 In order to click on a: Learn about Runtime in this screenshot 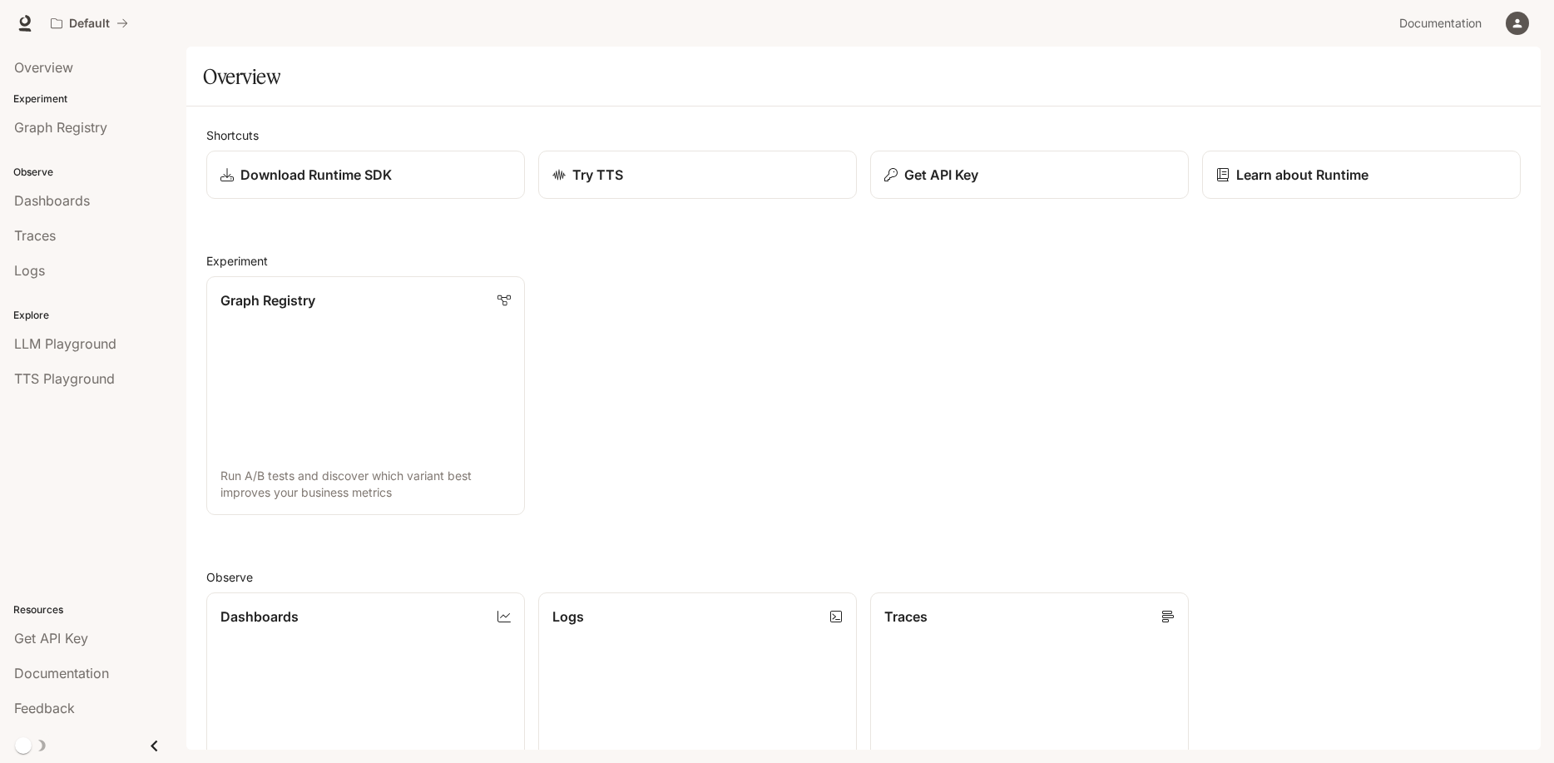, I will do `click(1361, 175)`.